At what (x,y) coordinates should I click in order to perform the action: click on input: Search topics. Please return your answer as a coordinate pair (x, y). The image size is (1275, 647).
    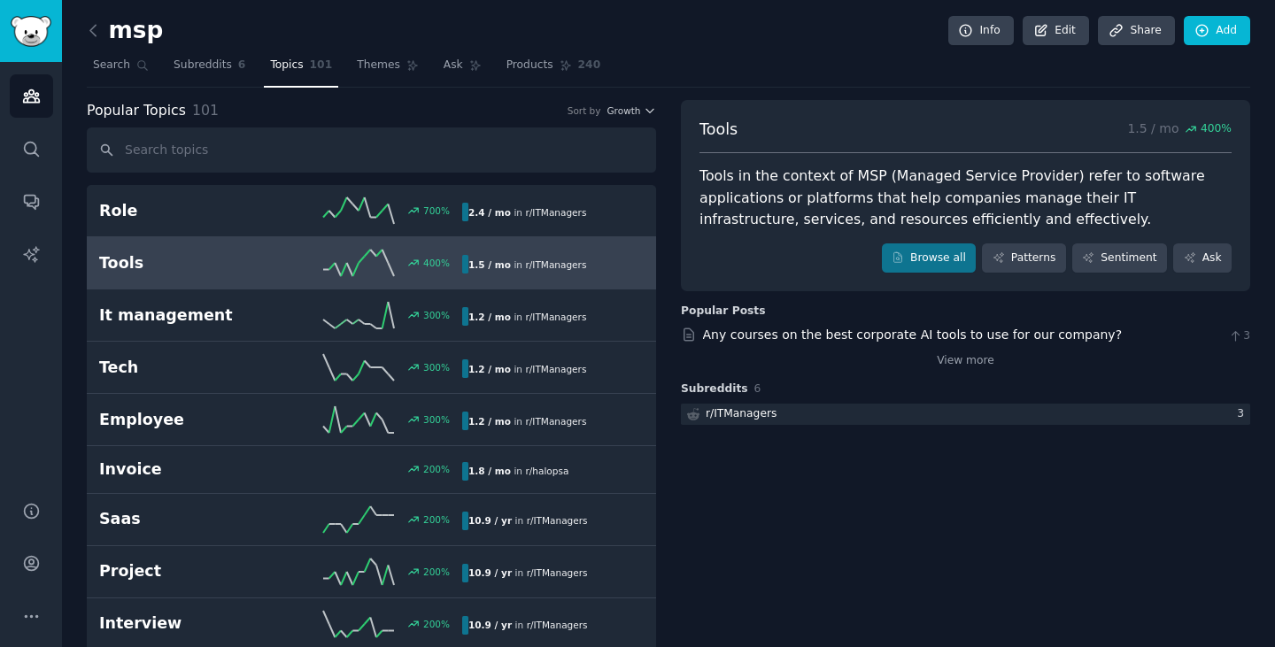
    Looking at the image, I should click on (371, 150).